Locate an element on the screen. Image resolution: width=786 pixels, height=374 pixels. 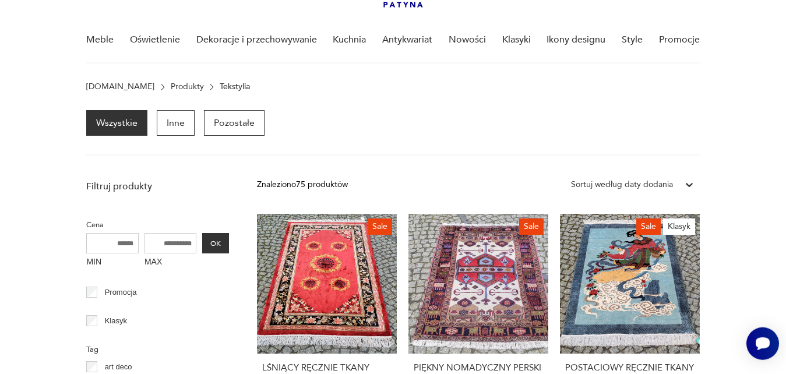
p: Klasyk is located at coordinates (116, 321).